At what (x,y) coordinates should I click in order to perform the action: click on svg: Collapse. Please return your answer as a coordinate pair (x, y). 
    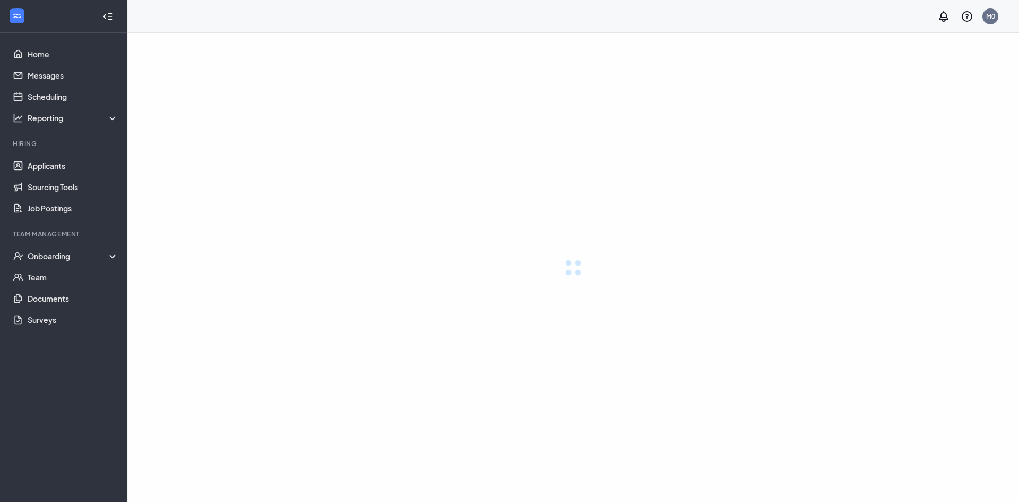
    Looking at the image, I should click on (108, 16).